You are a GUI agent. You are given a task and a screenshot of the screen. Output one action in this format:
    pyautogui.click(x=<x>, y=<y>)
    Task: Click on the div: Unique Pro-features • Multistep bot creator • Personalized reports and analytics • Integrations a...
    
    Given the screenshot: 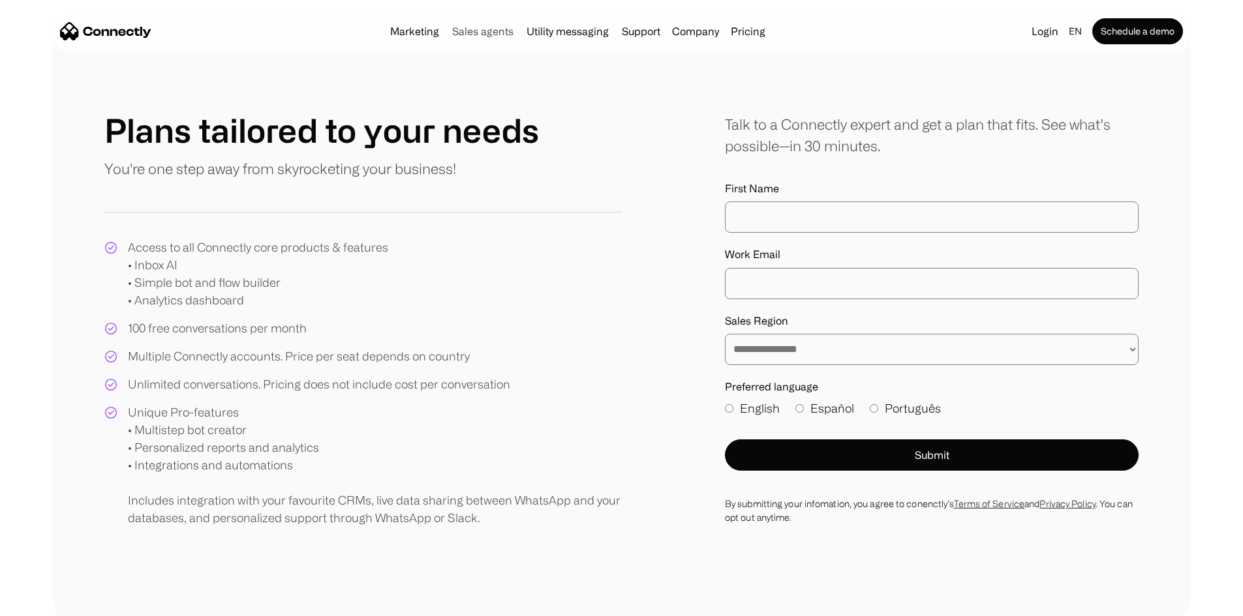 What is the action you would take?
    pyautogui.click(x=374, y=465)
    